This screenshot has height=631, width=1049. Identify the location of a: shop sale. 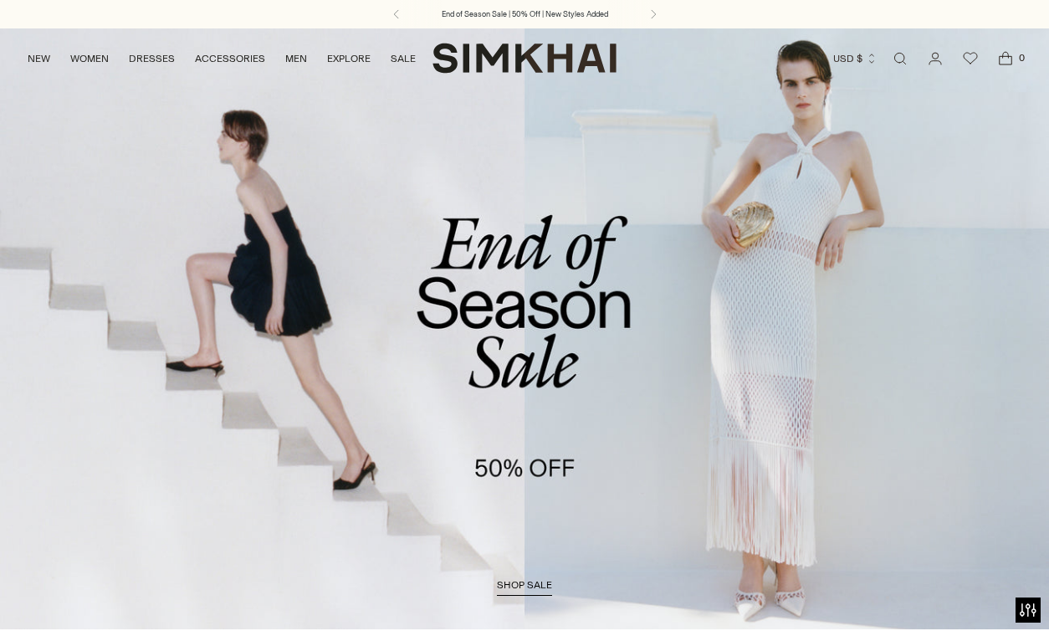
(525, 587).